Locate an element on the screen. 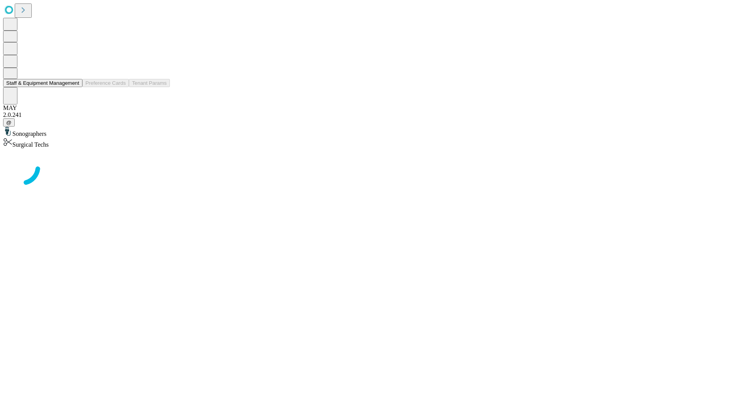 This screenshot has height=418, width=743. div: Sonographers is located at coordinates (372, 132).